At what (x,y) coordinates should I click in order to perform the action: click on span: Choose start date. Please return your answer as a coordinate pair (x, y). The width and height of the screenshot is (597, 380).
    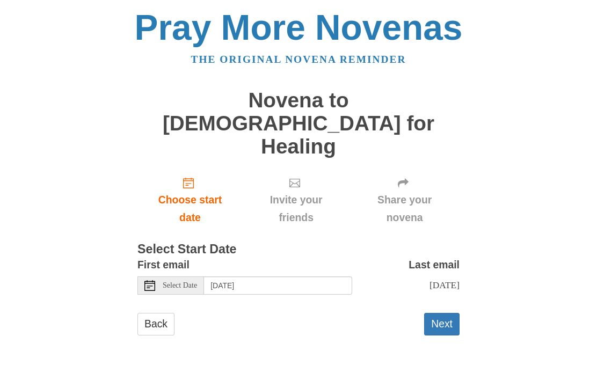
    Looking at the image, I should click on (190, 209).